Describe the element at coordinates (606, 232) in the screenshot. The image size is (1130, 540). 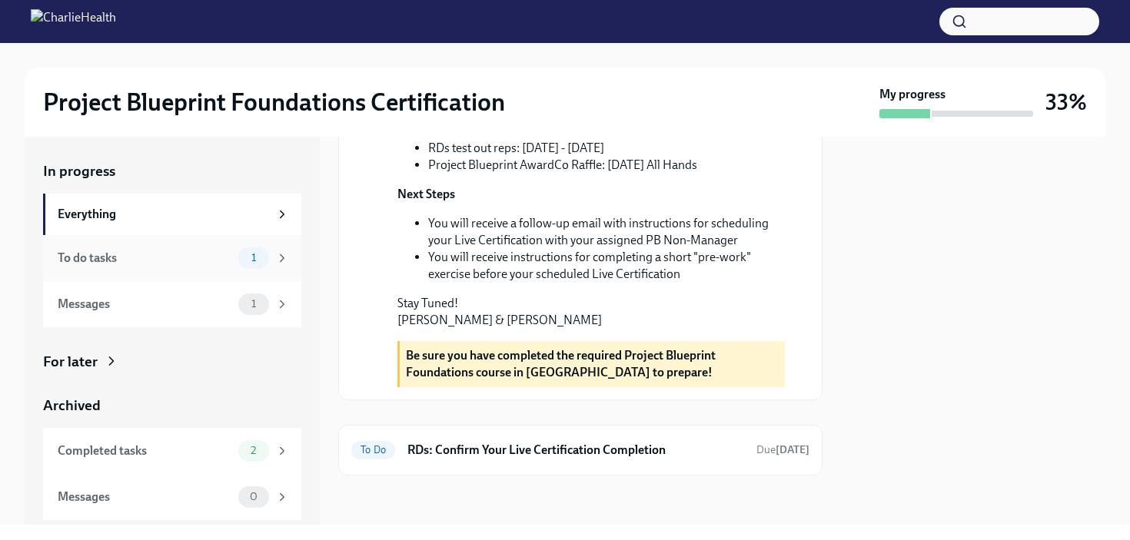
I see `li: You will receive a follow-up email with instructions for scheduling your Live Certification with ...` at that location.